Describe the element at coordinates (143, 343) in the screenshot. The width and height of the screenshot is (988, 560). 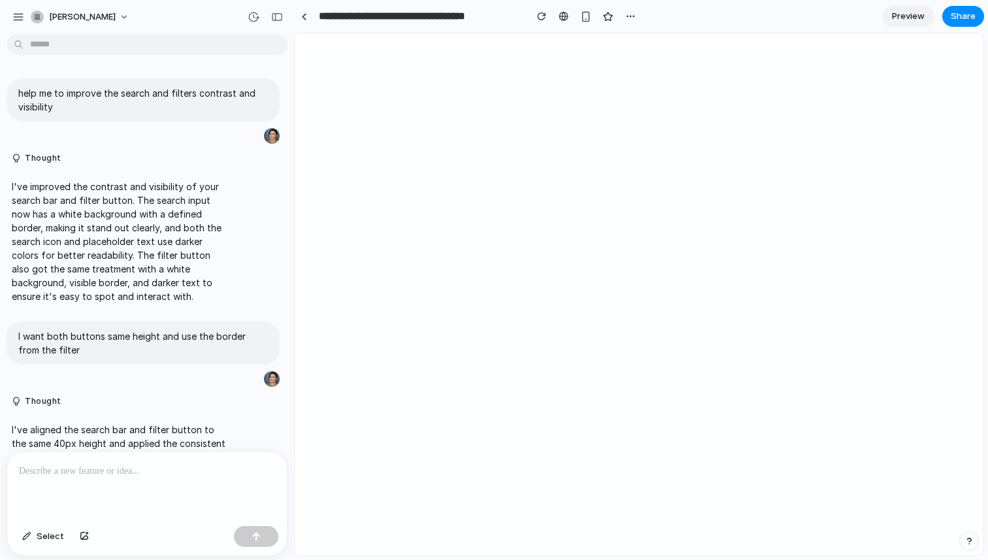
I see `p: I want both buttons same height and use the border from the filter` at that location.